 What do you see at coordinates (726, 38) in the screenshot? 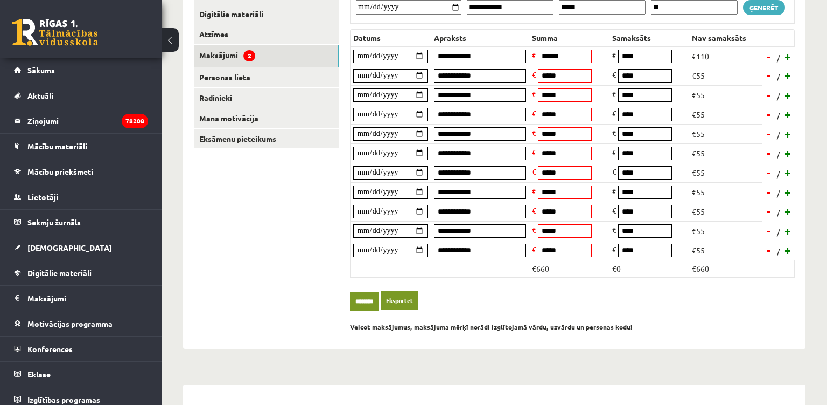
I see `th: Nav samaksāts` at bounding box center [726, 38].